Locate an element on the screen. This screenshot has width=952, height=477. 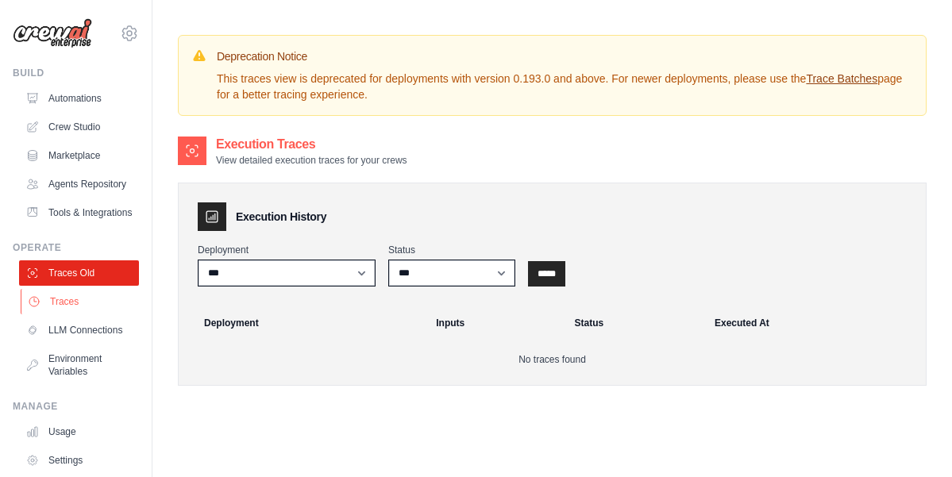
h2: Execution Traces is located at coordinates (311, 144).